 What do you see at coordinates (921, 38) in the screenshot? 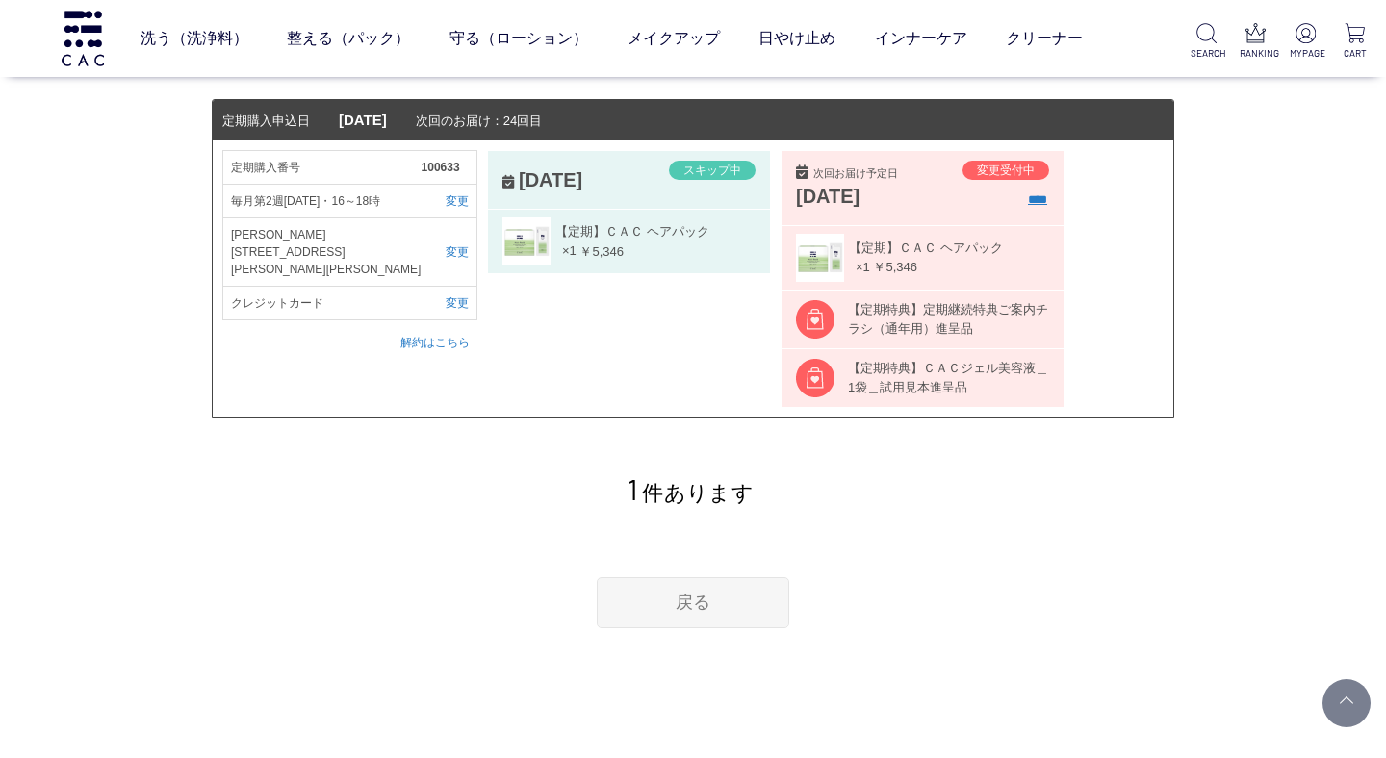
I see `a: インナーケア` at bounding box center [921, 38].